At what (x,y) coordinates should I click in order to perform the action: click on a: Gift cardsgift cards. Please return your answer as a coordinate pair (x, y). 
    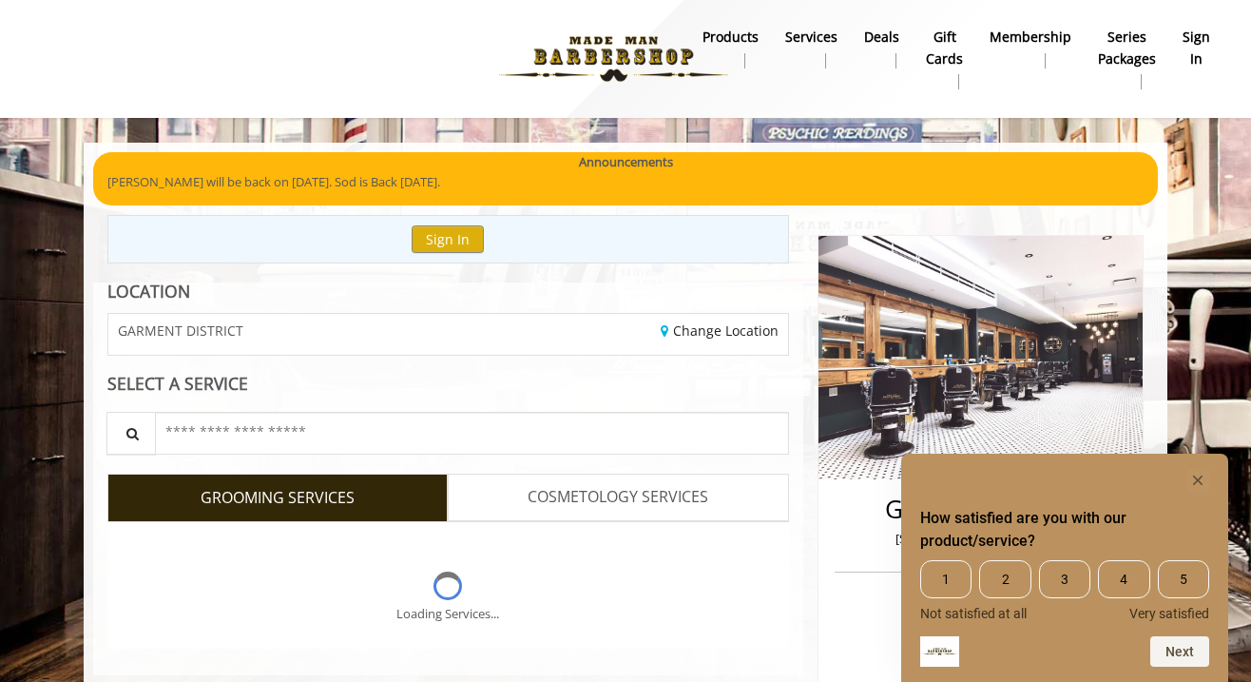
    Looking at the image, I should click on (944, 59).